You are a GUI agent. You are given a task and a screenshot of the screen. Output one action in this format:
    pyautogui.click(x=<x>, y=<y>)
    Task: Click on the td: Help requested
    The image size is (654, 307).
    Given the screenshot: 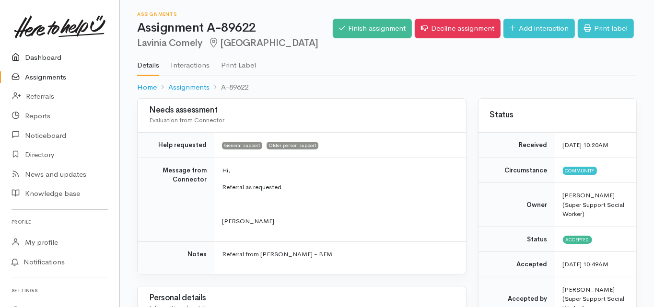 What is the action you would take?
    pyautogui.click(x=176, y=145)
    